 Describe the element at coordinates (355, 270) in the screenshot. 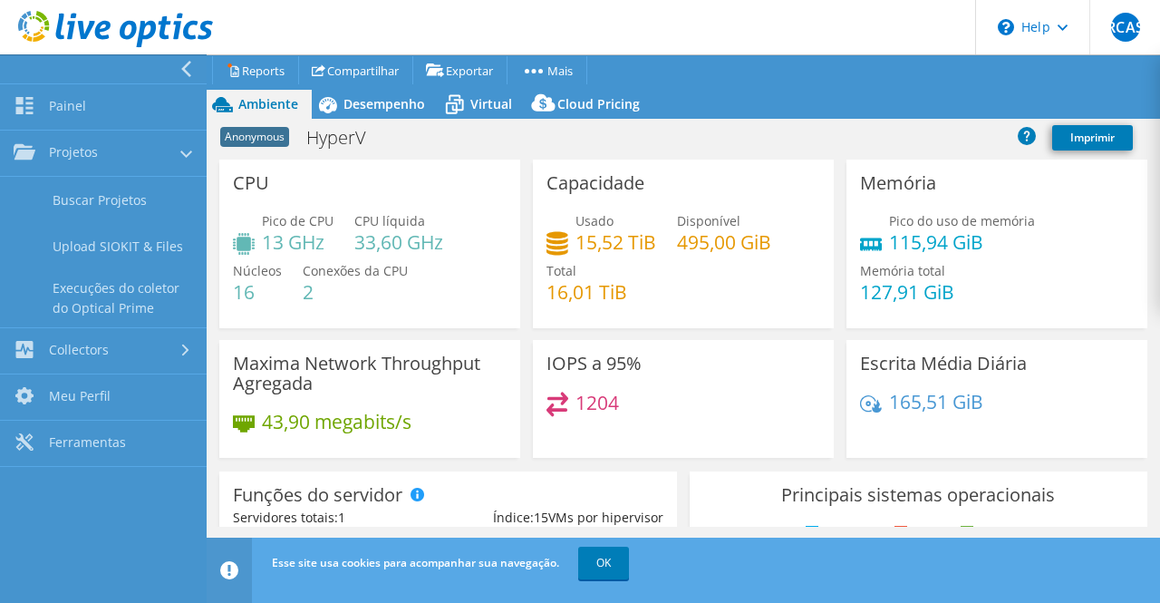

I see `span: Conexões da CPU` at that location.